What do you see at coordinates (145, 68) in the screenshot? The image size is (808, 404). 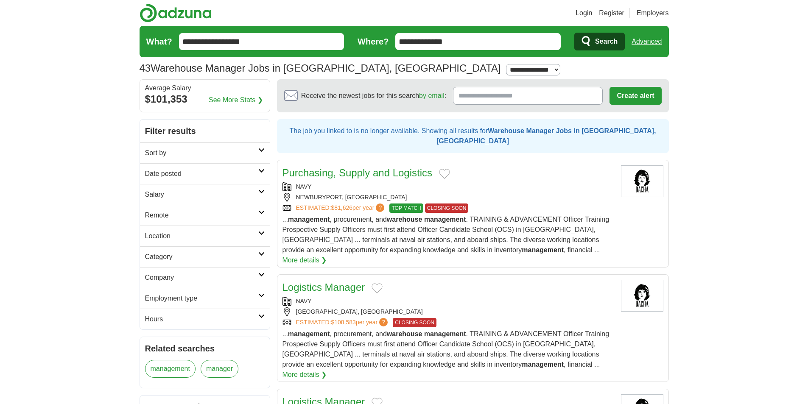 I see `span: 43` at bounding box center [145, 68].